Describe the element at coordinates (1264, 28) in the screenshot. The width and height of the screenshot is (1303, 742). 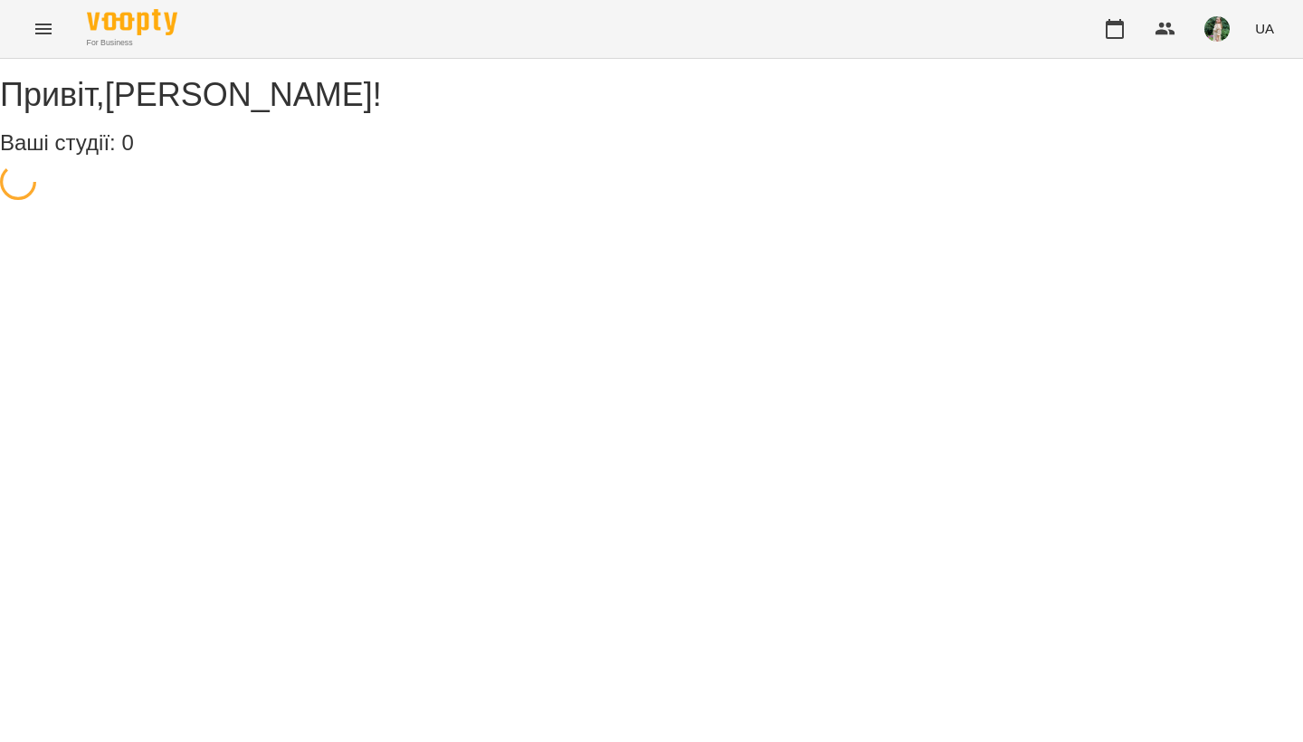
I see `span: UA` at that location.